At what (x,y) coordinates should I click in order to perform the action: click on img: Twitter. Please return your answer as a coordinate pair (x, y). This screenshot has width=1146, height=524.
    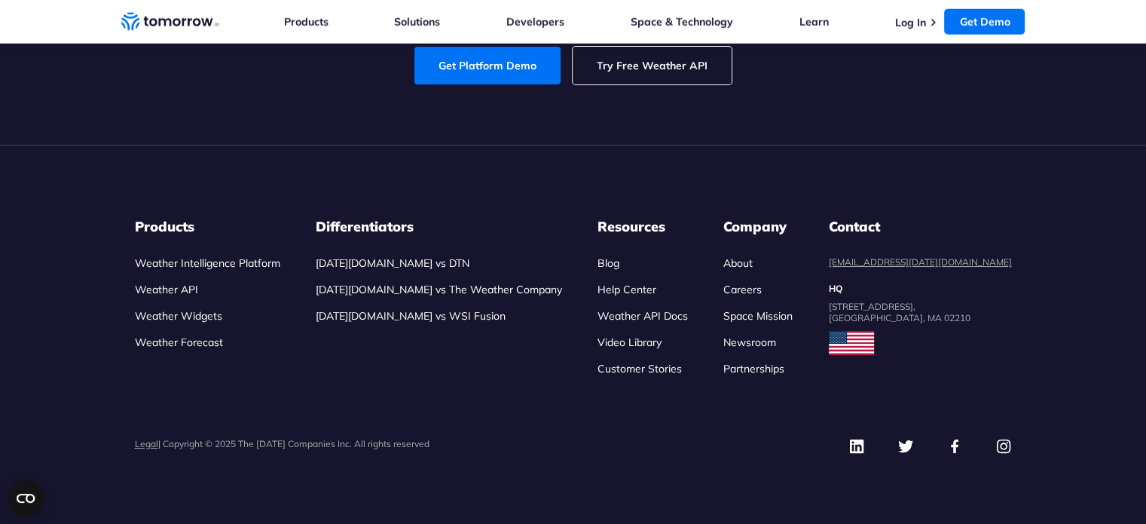
    Looking at the image, I should click on (905, 446).